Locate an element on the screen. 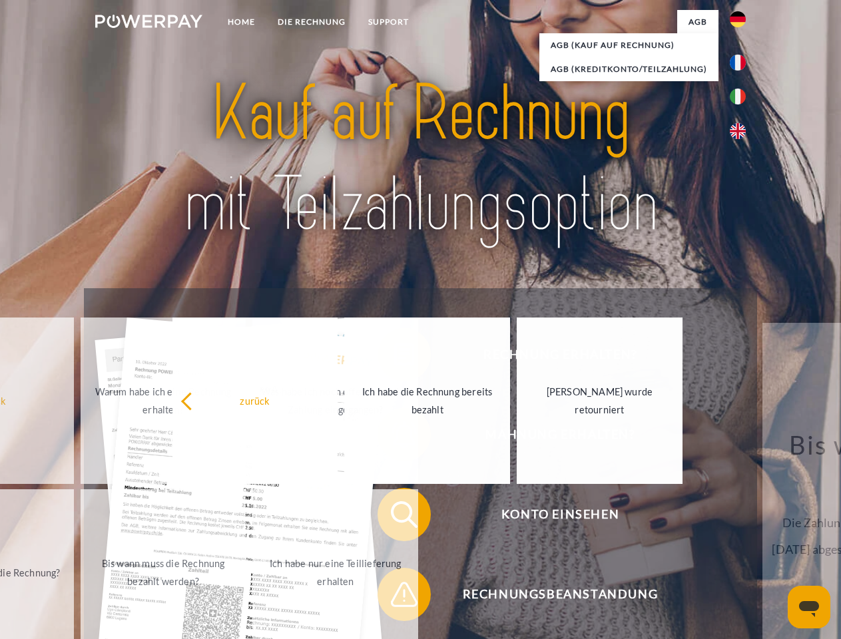 The height and width of the screenshot is (639, 841). div: Ich habe nur eine Teillieferung erhalten is located at coordinates (335, 573).